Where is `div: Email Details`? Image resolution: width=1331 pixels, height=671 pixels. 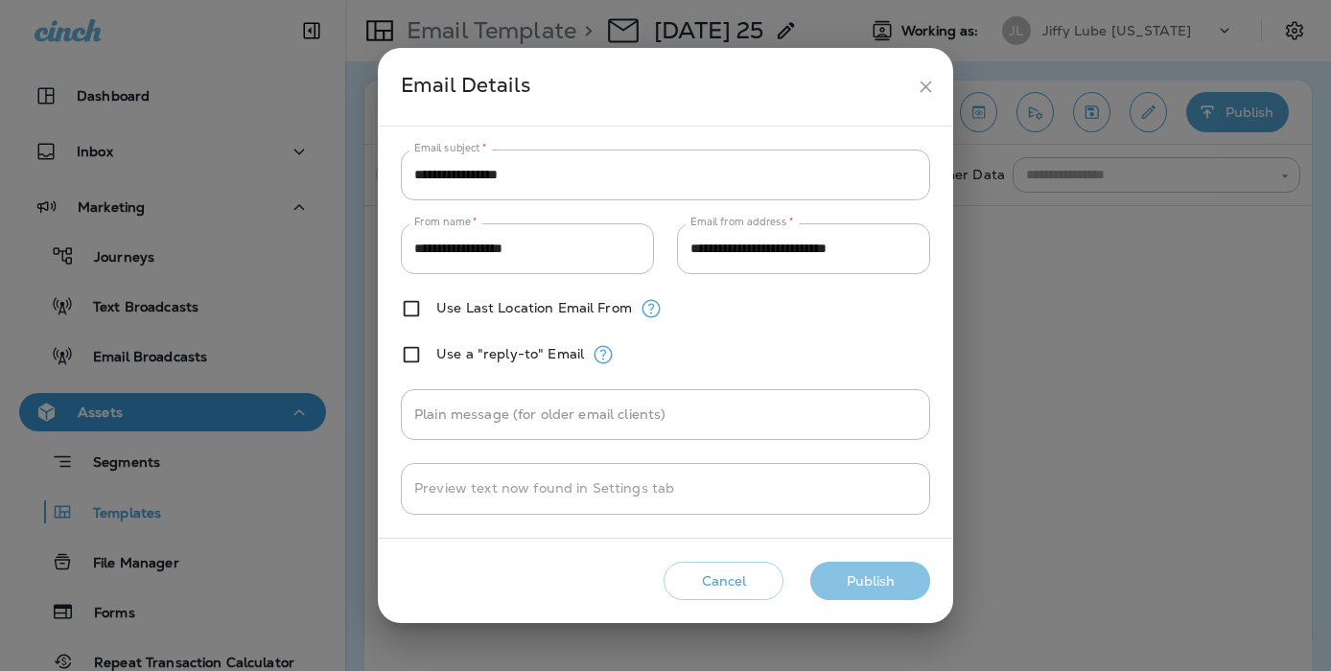
div: Email Details is located at coordinates (654, 86).